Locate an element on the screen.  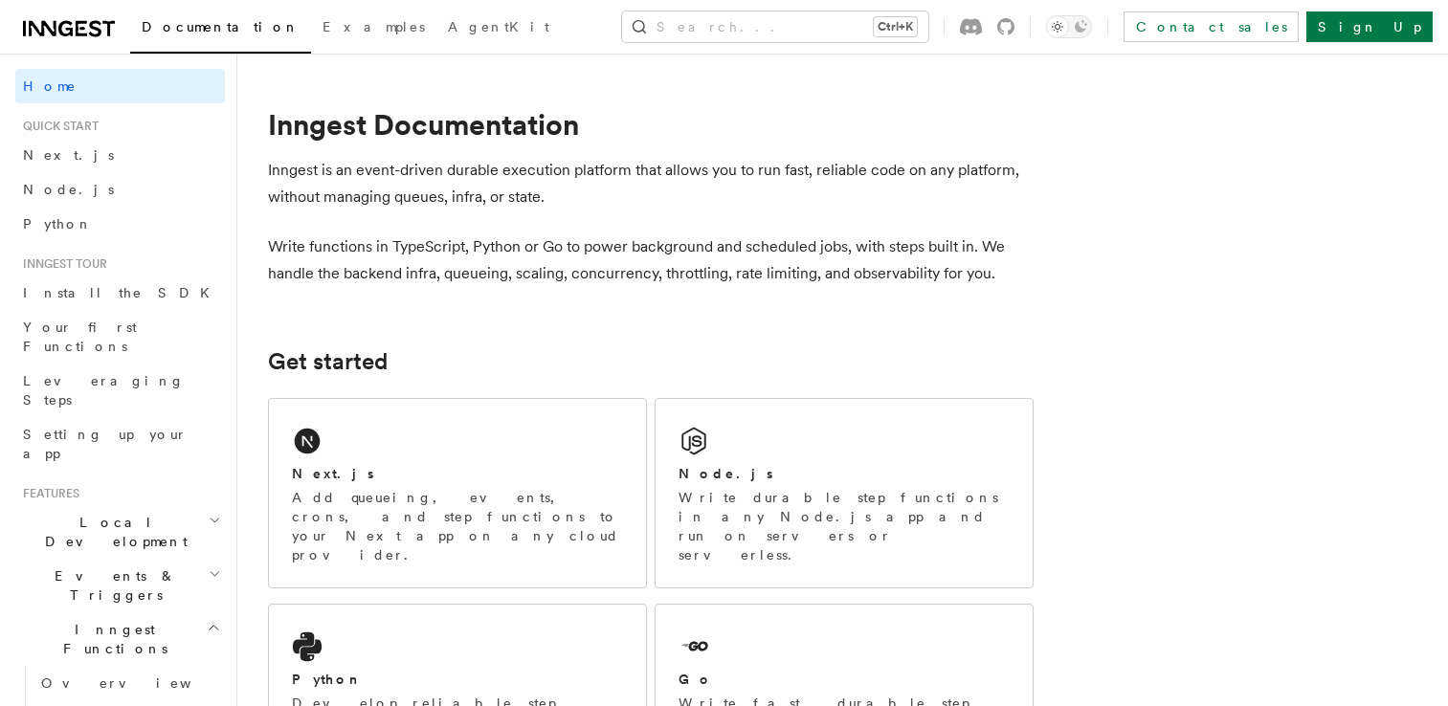
a: Next.jsAdd queueing, events, crons, and step functions to your Next app on any cloud provider. is located at coordinates (457, 493).